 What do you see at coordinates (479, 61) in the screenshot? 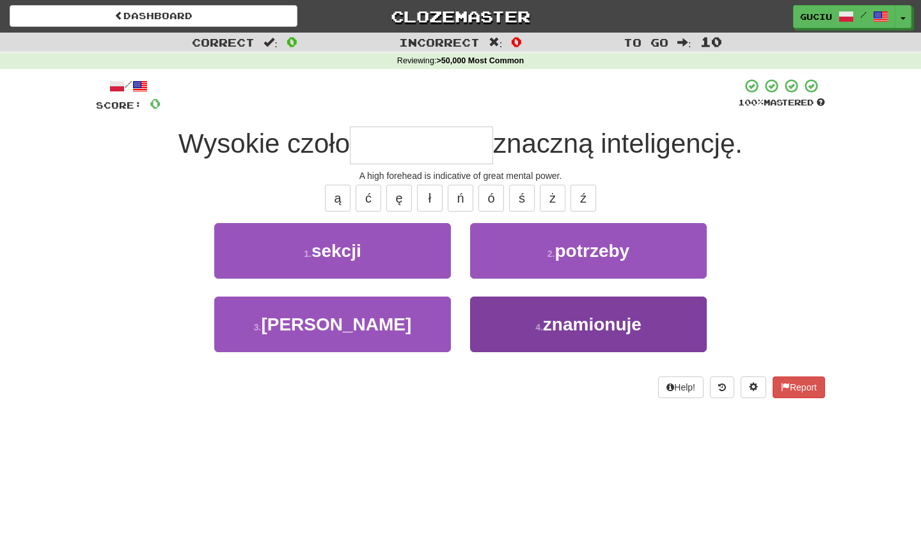
I see `strong: >50,000 Most Common` at bounding box center [479, 61].